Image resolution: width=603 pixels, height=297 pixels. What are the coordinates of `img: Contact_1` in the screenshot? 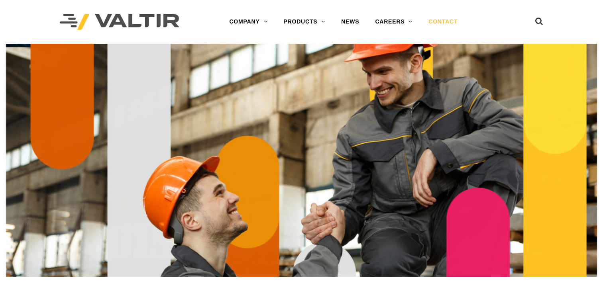 It's located at (301, 160).